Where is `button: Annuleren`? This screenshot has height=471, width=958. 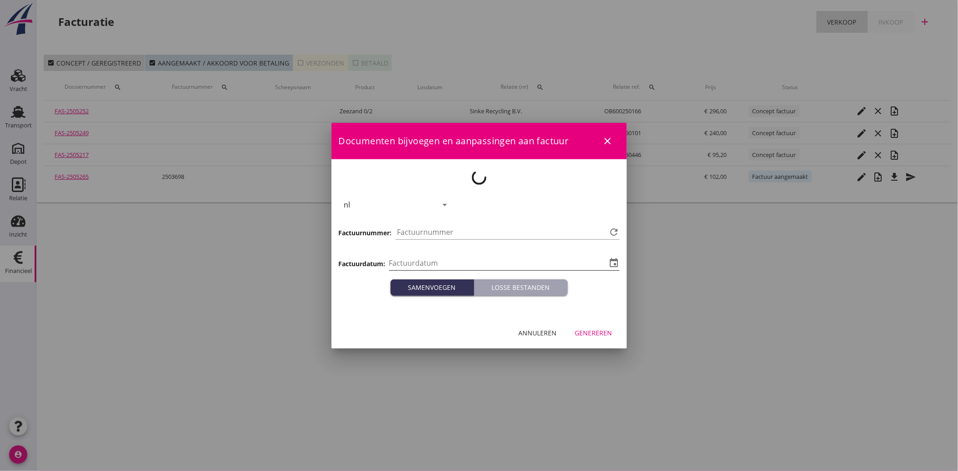
button: Annuleren is located at coordinates (538, 333).